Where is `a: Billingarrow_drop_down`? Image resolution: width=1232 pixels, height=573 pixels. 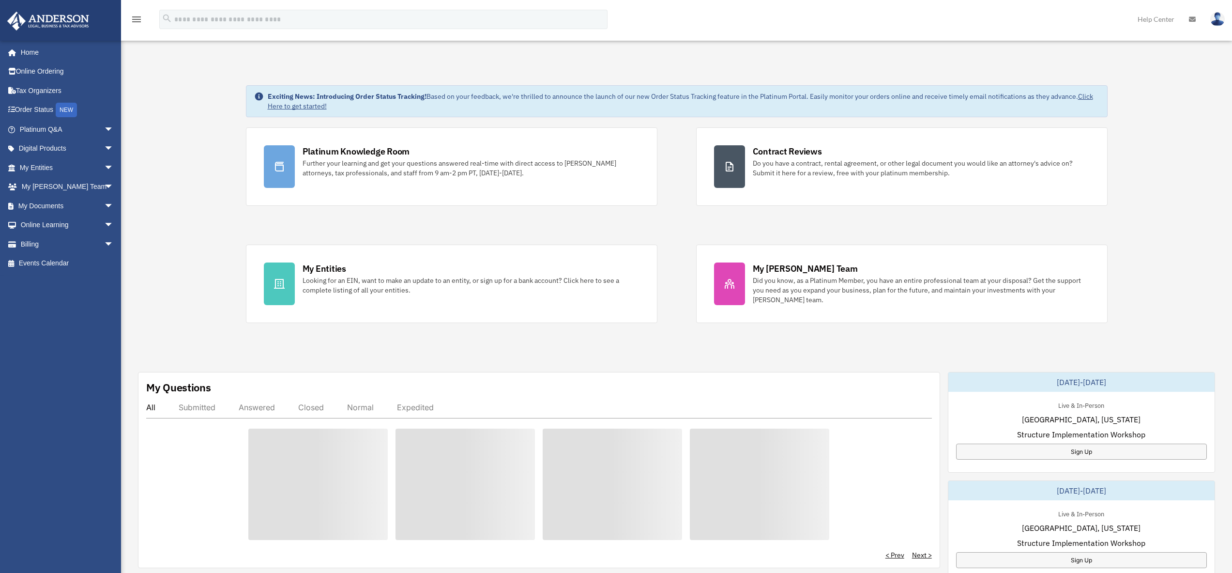 a: Billingarrow_drop_down is located at coordinates (67, 244).